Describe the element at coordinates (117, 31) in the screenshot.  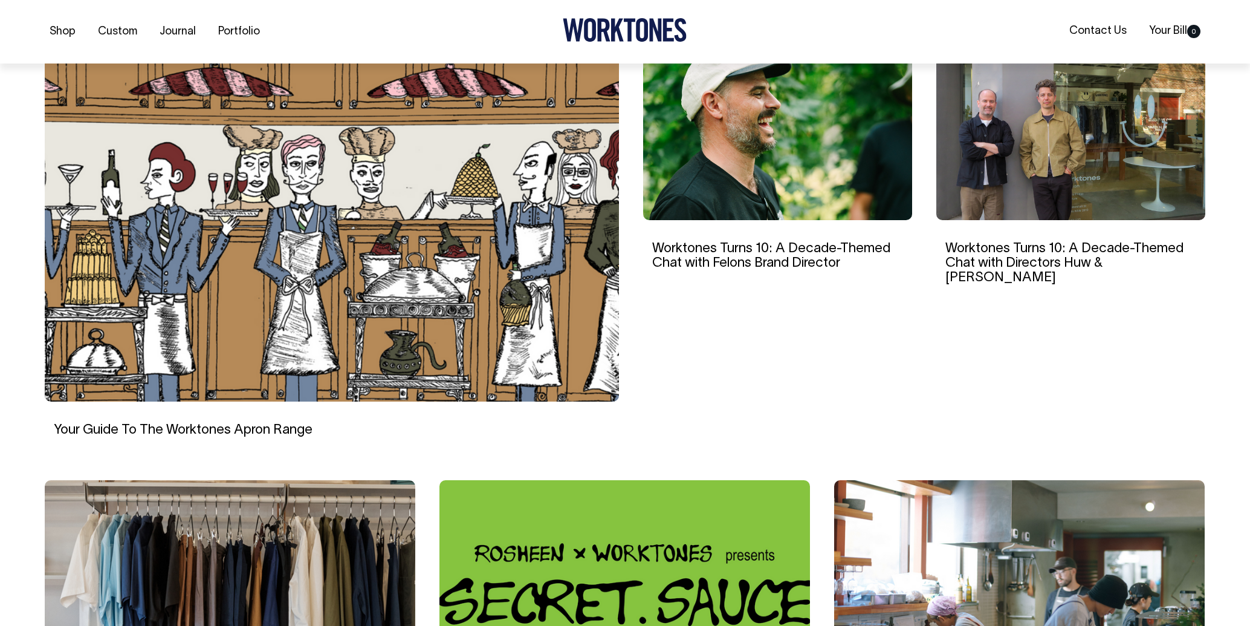
I see `a: Custom` at that location.